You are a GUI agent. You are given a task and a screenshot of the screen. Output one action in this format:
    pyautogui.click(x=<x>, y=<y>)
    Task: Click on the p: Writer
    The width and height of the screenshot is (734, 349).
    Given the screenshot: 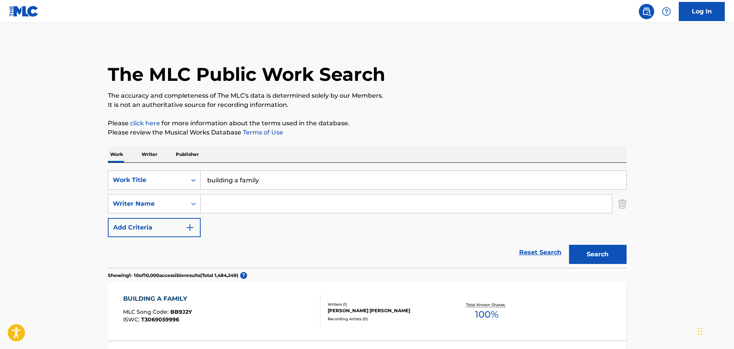 What is the action you would take?
    pyautogui.click(x=149, y=155)
    